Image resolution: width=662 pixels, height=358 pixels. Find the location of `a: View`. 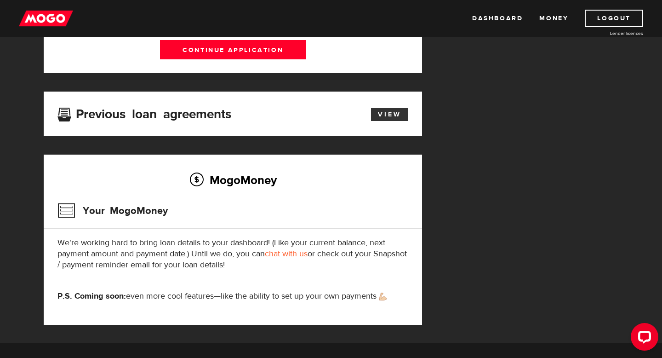

a: View is located at coordinates (389, 114).